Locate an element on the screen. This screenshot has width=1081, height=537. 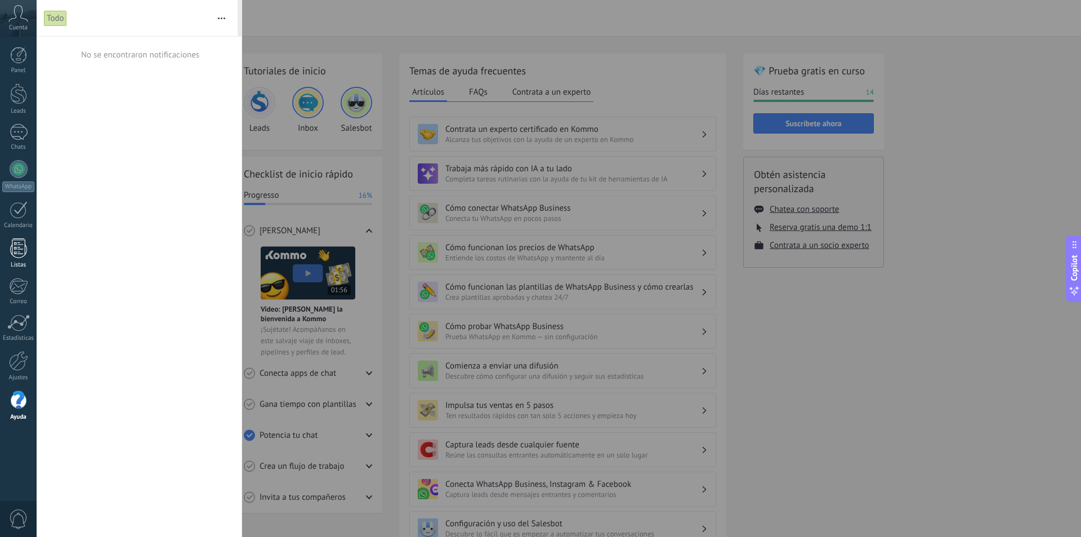
div: Listas is located at coordinates (19, 265).